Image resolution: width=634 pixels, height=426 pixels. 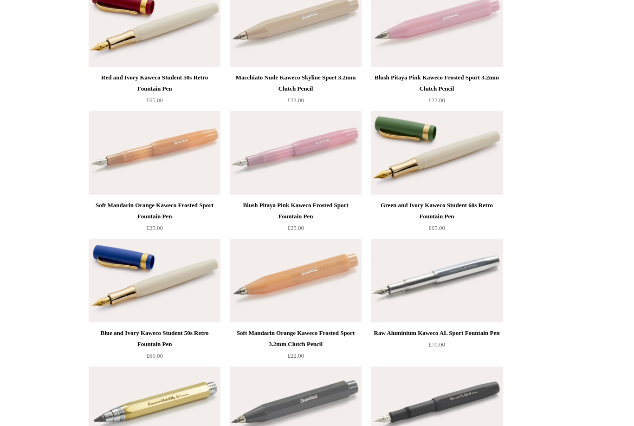 I want to click on div: Red and Ivory Kaweco Student 50s Retro Fountain Pen, so click(x=155, y=84).